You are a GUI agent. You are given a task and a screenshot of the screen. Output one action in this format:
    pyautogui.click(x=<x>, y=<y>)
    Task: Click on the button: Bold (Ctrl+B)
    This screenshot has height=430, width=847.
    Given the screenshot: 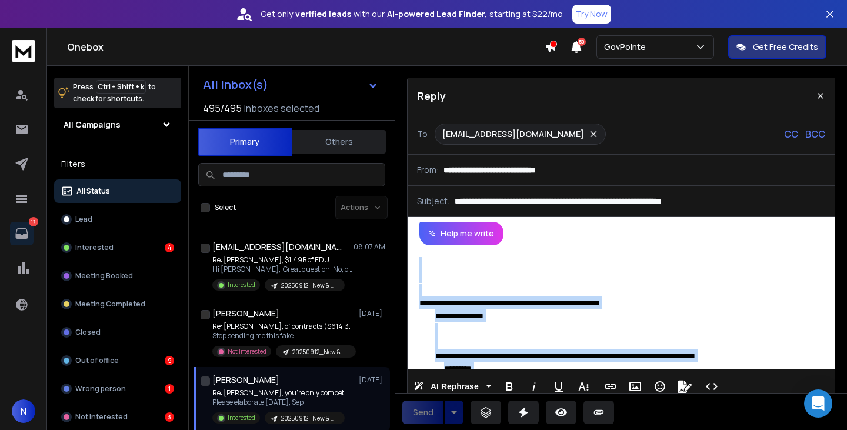 What is the action you would take?
    pyautogui.click(x=510, y=387)
    